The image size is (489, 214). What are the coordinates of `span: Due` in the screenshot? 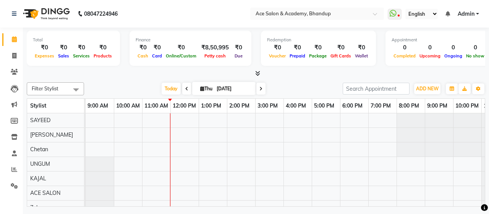 It's located at (238, 56).